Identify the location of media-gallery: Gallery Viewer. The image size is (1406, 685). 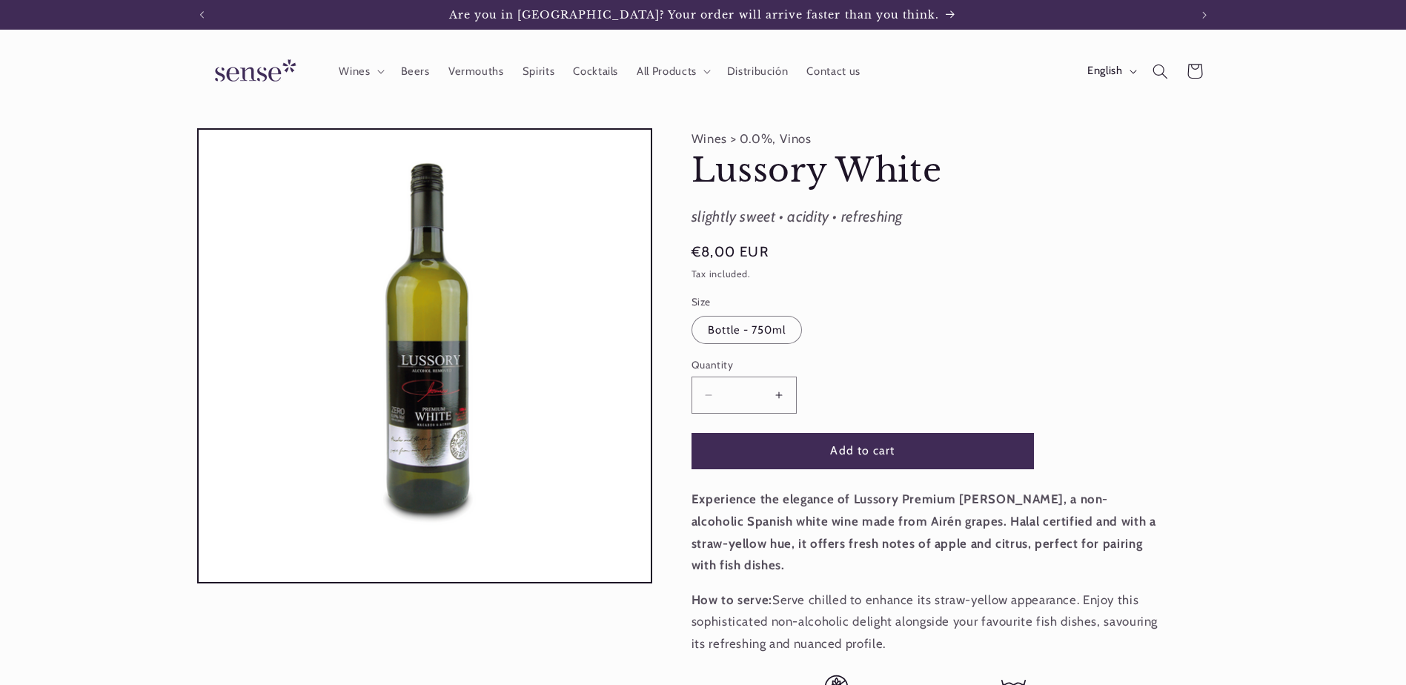
(425, 356).